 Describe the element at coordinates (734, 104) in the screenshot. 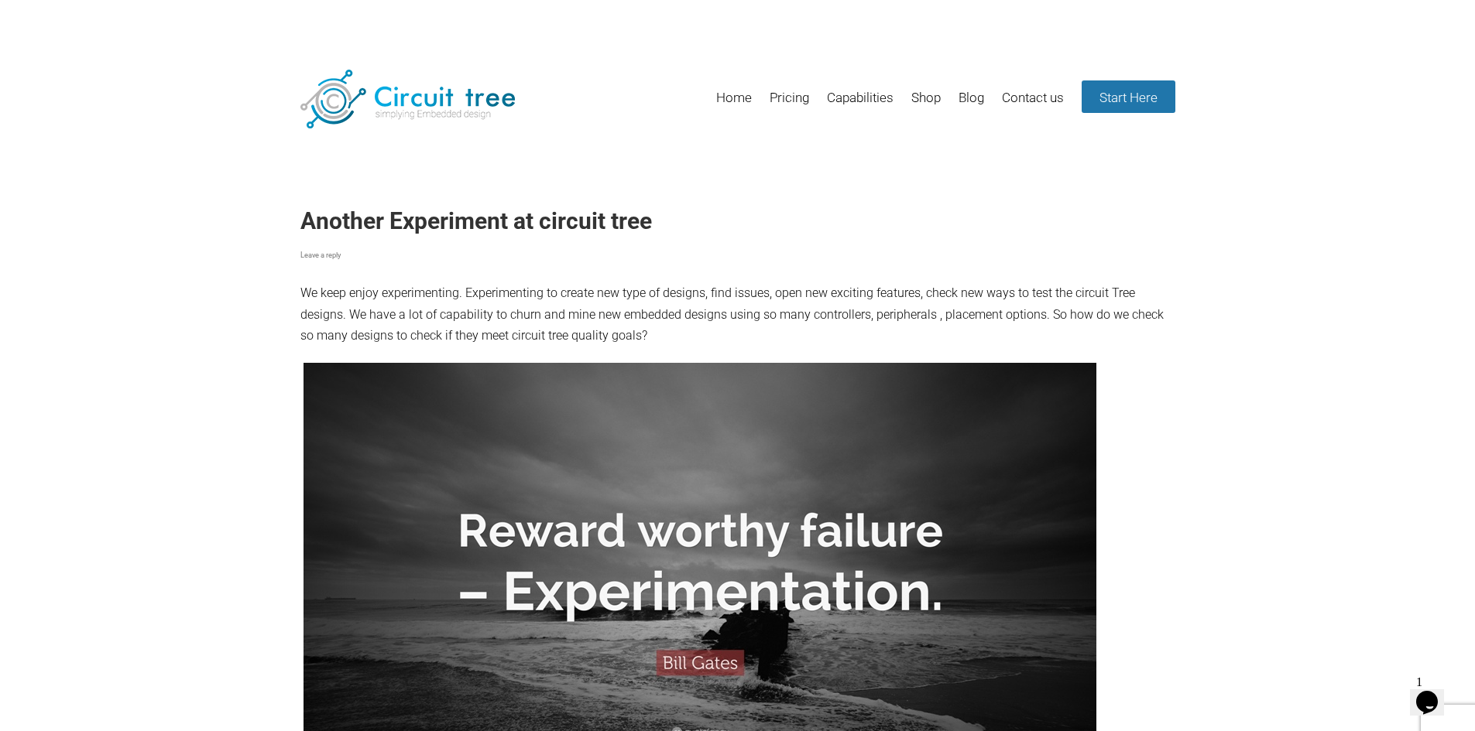

I see `a: Home` at that location.